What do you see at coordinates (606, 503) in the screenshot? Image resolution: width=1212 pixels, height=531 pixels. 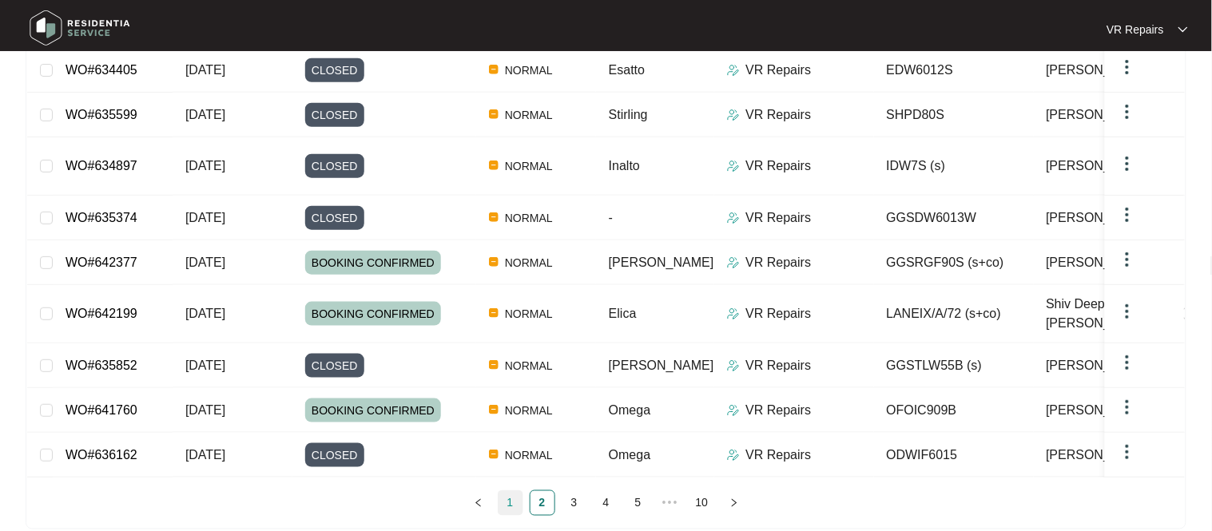 I see `li: 4` at bounding box center [606, 503].